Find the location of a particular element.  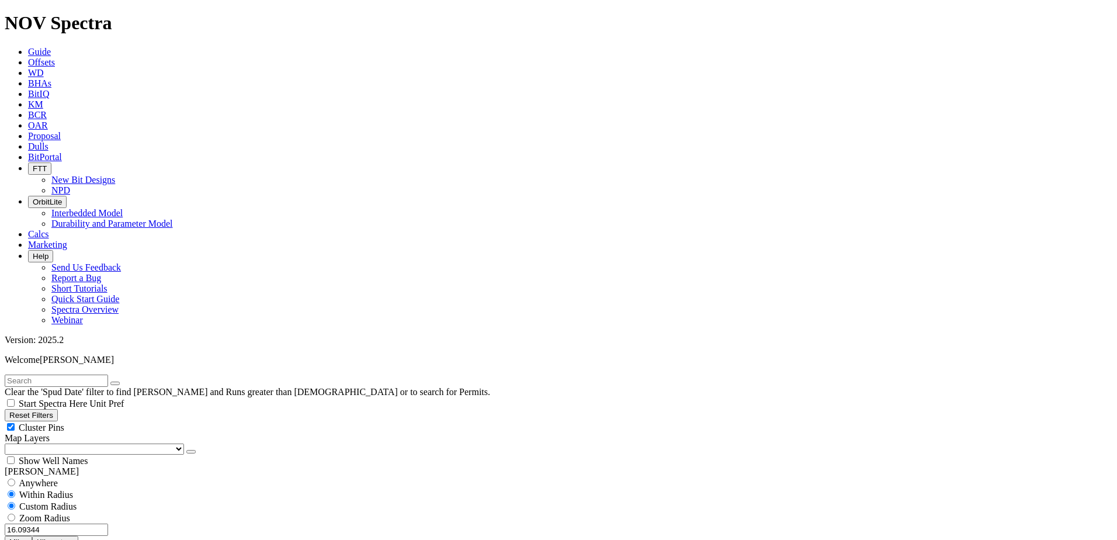

a: Durability and Parameter Model is located at coordinates (112, 223).